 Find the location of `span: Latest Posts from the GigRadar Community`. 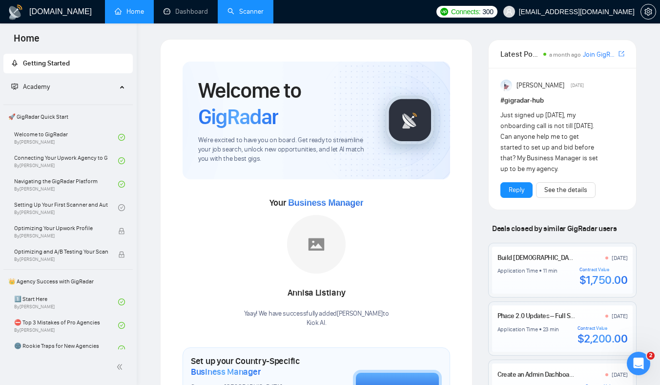

span: Latest Posts from the GigRadar Community is located at coordinates (520, 54).